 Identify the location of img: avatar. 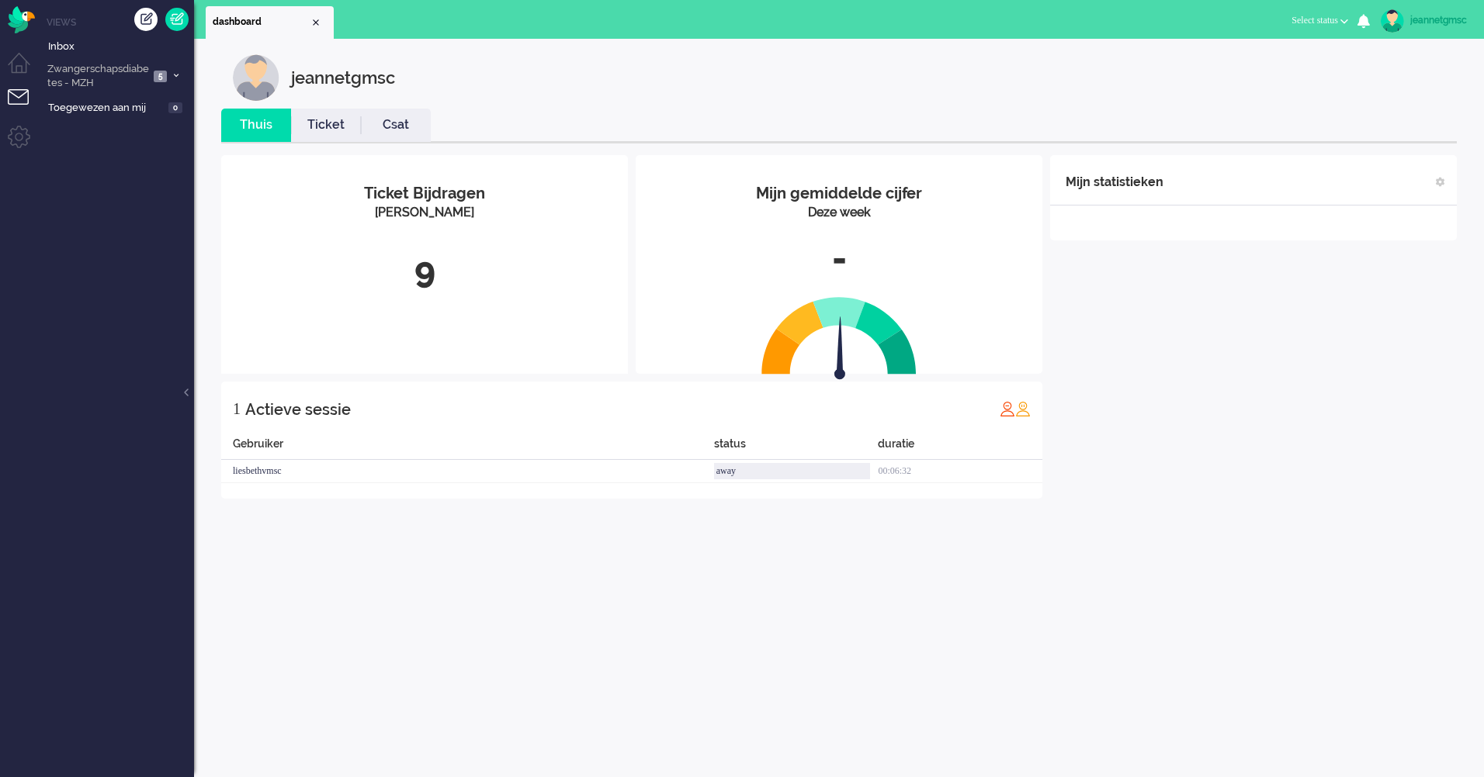
(1392, 21).